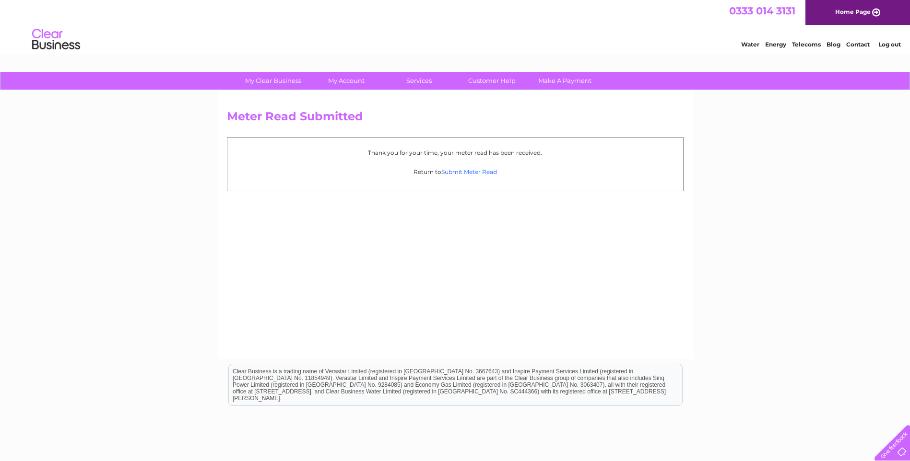 The image size is (910, 461). I want to click on a: Log out, so click(889, 44).